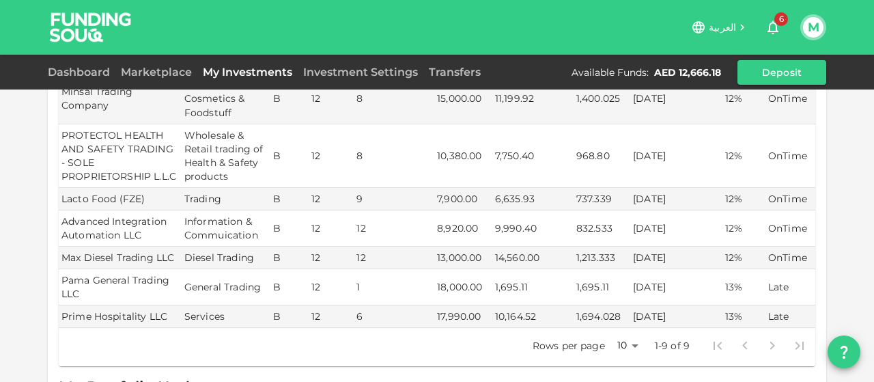 This screenshot has height=382, width=874. What do you see at coordinates (722, 27) in the screenshot?
I see `span: العربية` at bounding box center [722, 27].